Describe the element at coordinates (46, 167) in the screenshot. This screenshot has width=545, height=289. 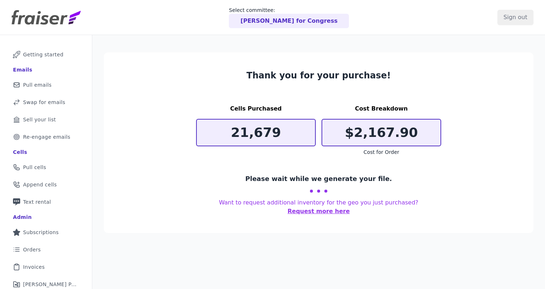
I see `a: Pull cells` at that location.